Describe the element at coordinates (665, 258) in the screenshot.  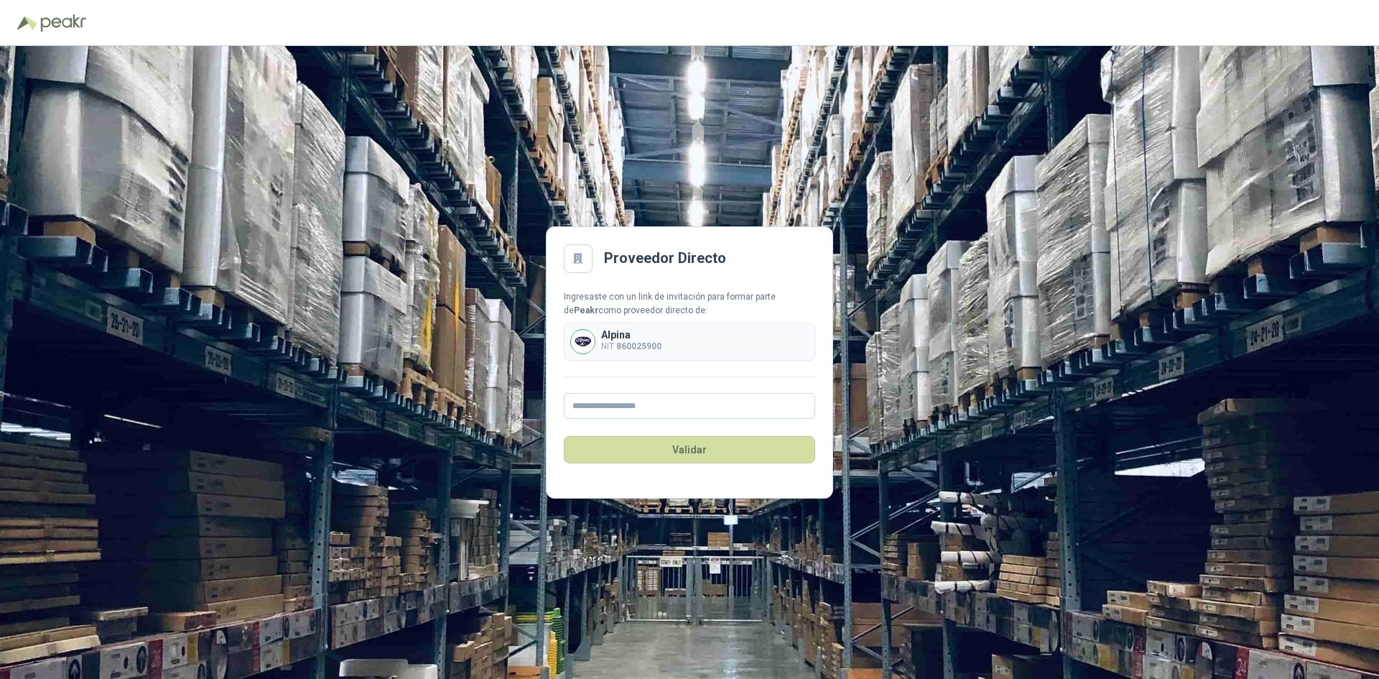
I see `h2: Proveedor Directo` at that location.